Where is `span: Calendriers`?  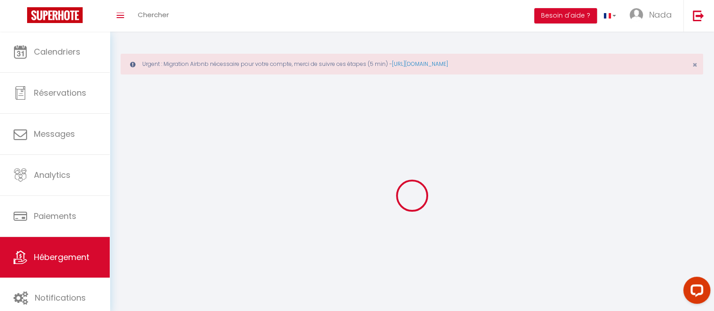 span: Calendriers is located at coordinates (57, 51).